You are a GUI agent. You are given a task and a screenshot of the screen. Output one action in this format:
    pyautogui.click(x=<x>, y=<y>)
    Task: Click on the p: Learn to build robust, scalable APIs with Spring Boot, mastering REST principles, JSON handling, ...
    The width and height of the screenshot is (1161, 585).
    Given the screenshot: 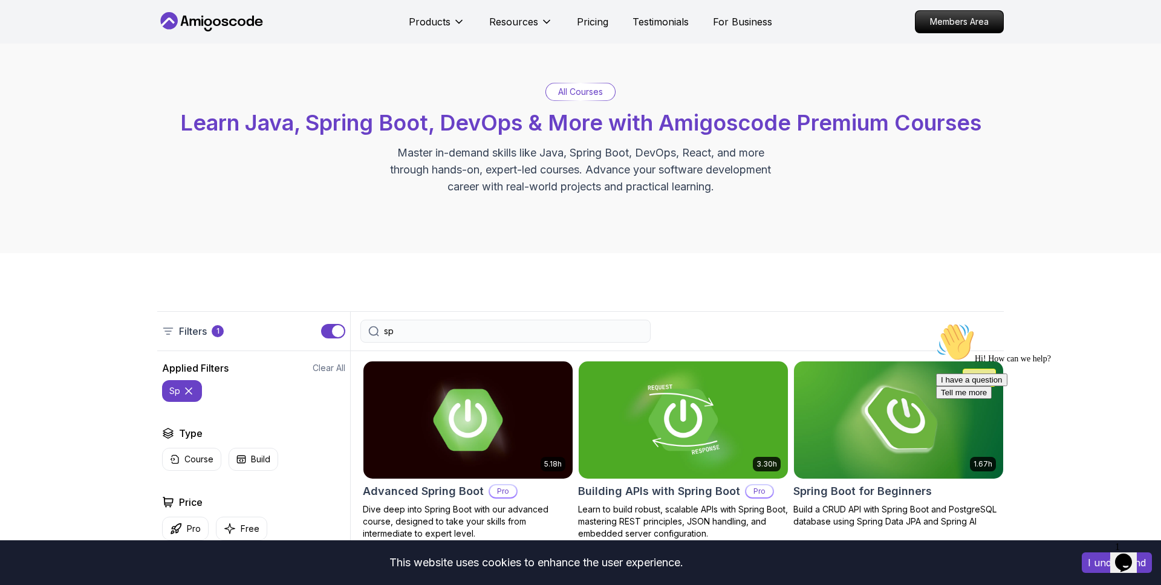 What is the action you would take?
    pyautogui.click(x=683, y=522)
    